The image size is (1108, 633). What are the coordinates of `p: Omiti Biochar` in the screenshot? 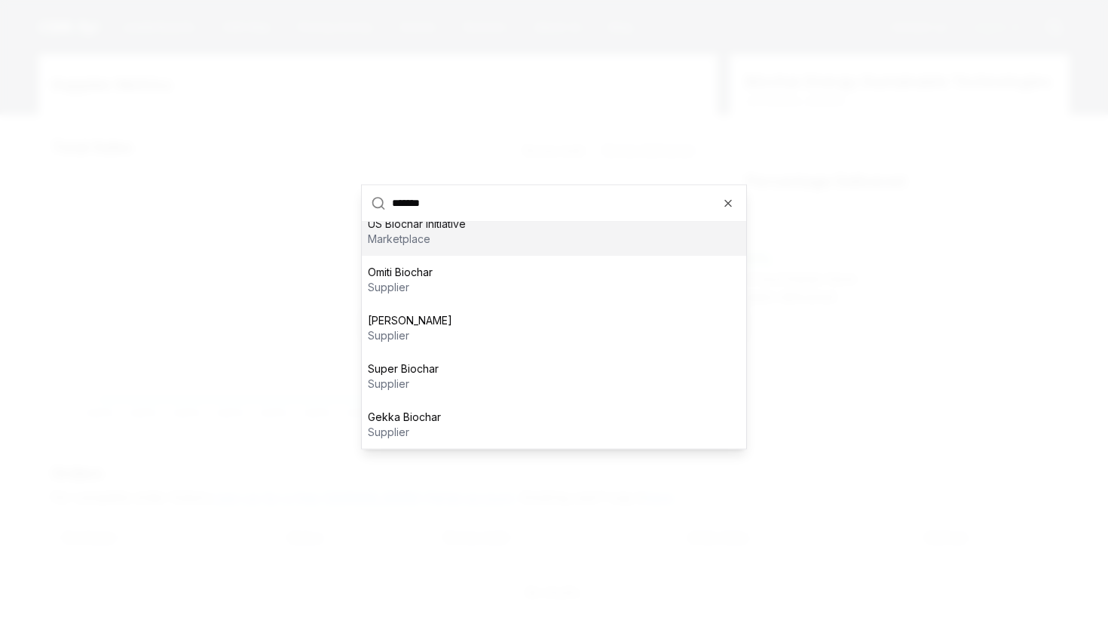 It's located at (400, 271).